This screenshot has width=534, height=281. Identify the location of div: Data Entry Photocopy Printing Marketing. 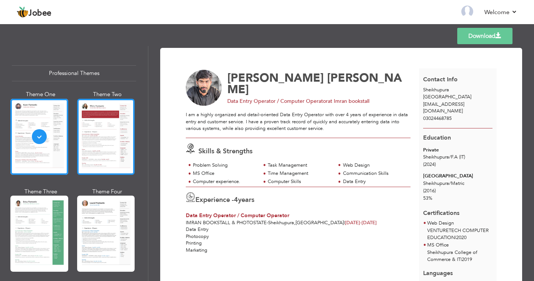
(298, 243).